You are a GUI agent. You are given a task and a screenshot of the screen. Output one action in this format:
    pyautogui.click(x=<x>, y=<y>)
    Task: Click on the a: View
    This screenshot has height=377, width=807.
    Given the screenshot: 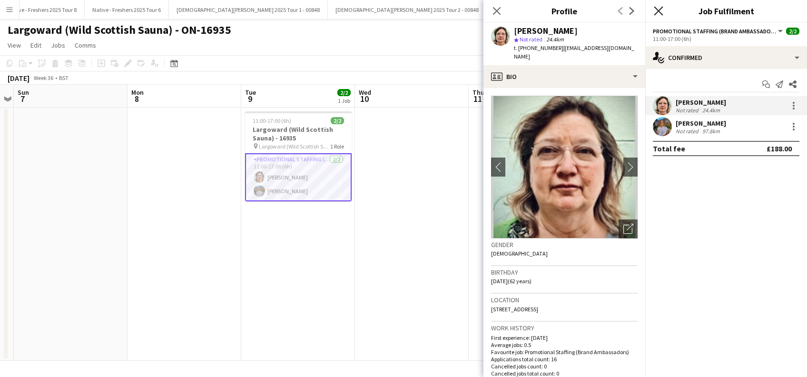 What is the action you would take?
    pyautogui.click(x=14, y=45)
    